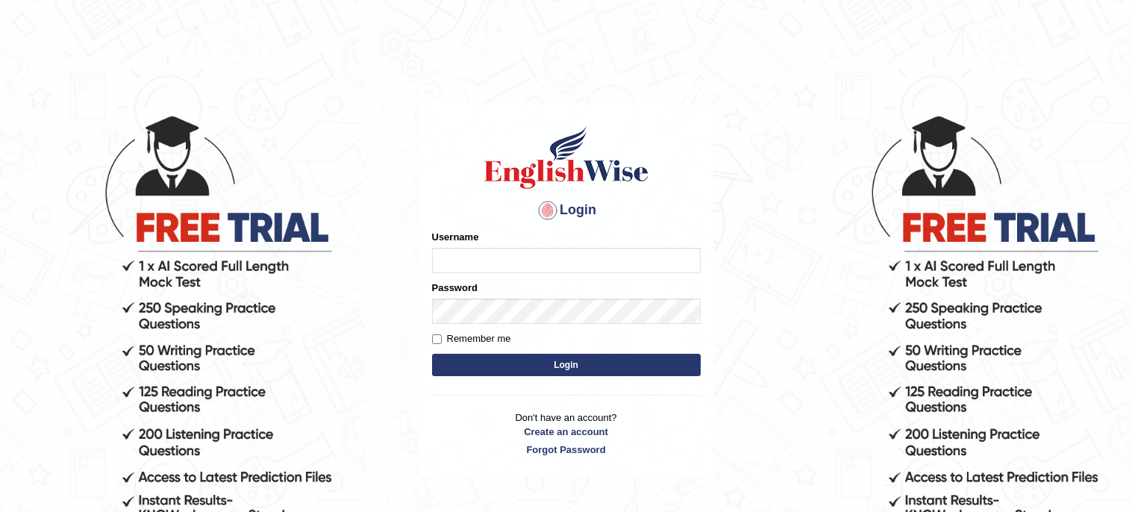 This screenshot has height=512, width=1132. Describe the element at coordinates (566, 365) in the screenshot. I see `button: Login` at that location.